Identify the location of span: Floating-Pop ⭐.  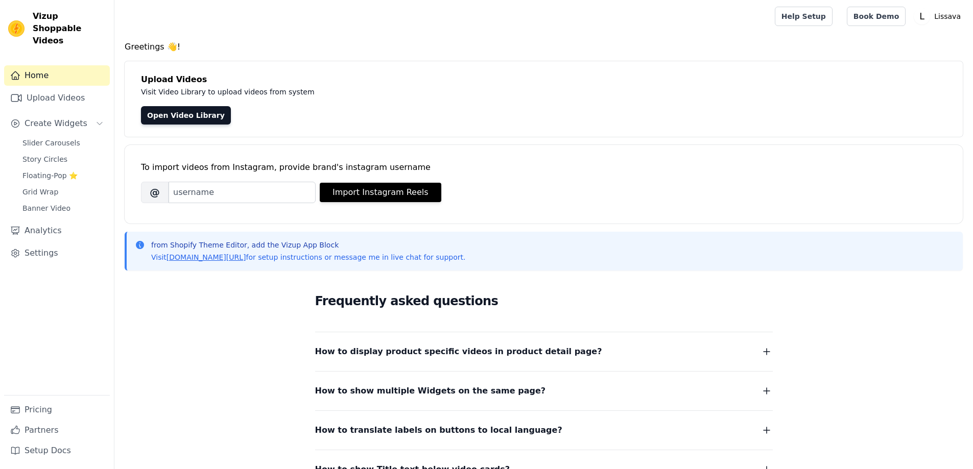
(50, 176).